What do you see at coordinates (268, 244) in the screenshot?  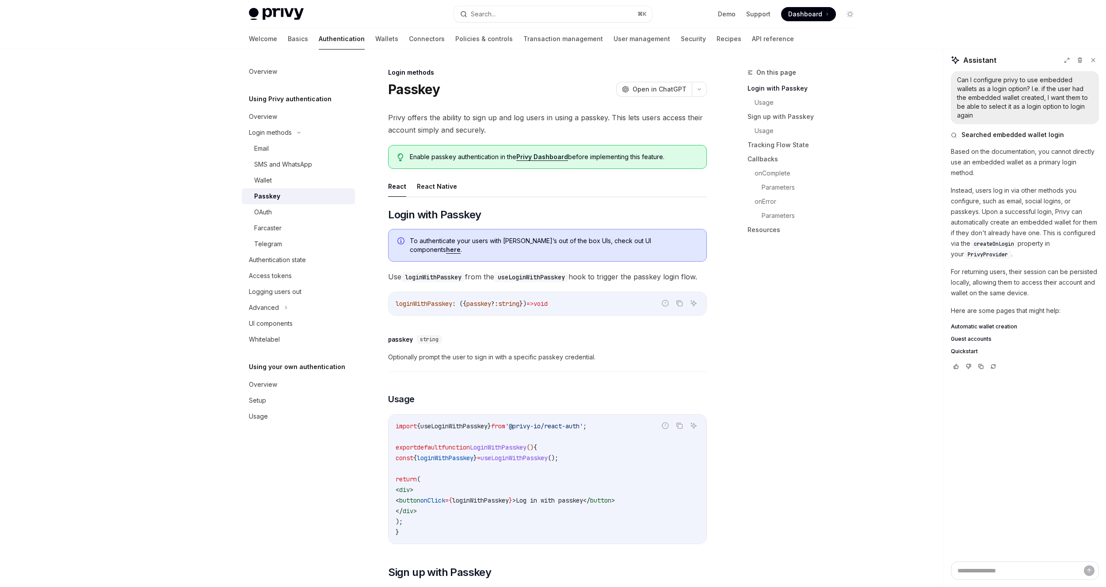 I see `div: Telegram` at bounding box center [268, 244].